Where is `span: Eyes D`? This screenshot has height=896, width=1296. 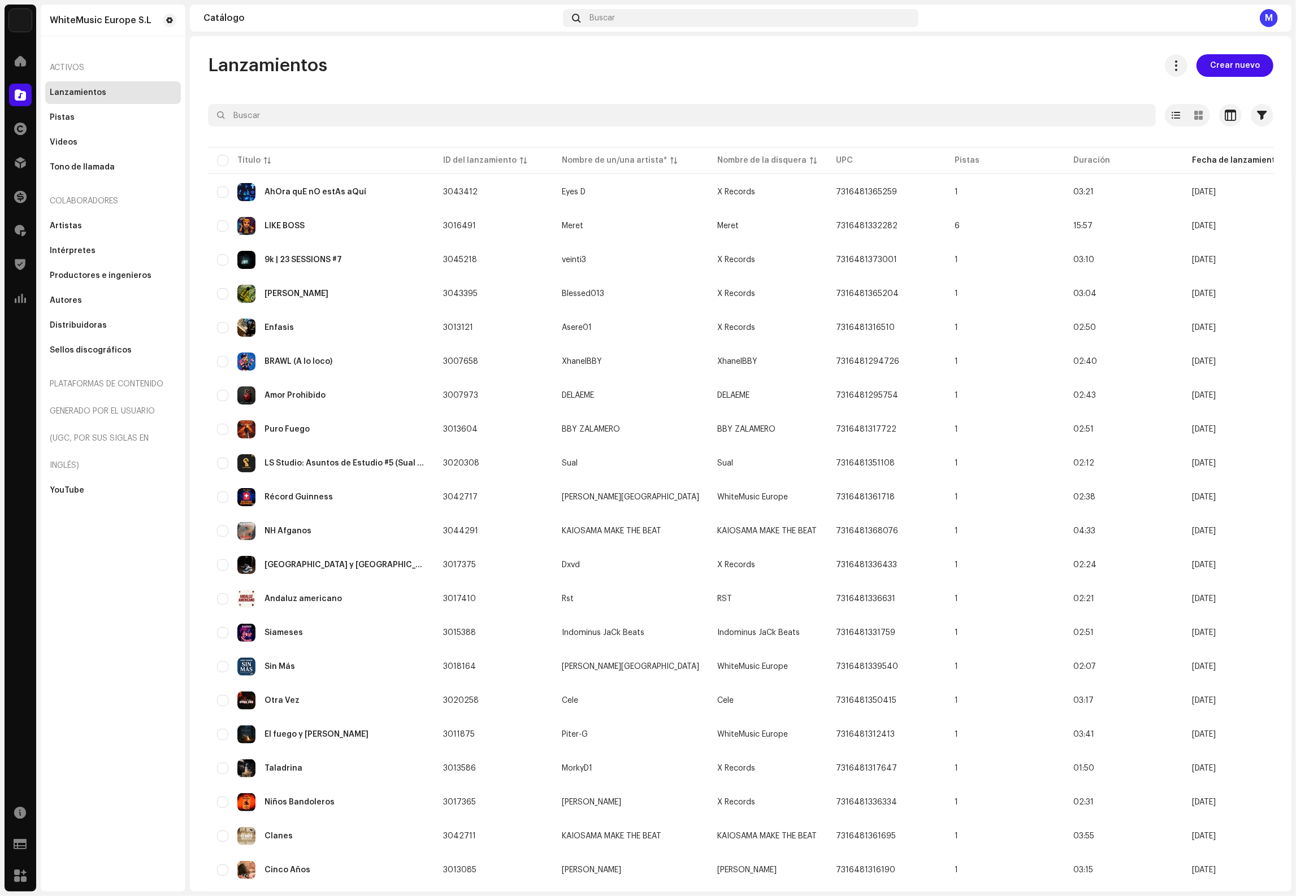
span: Eyes D is located at coordinates (630, 192).